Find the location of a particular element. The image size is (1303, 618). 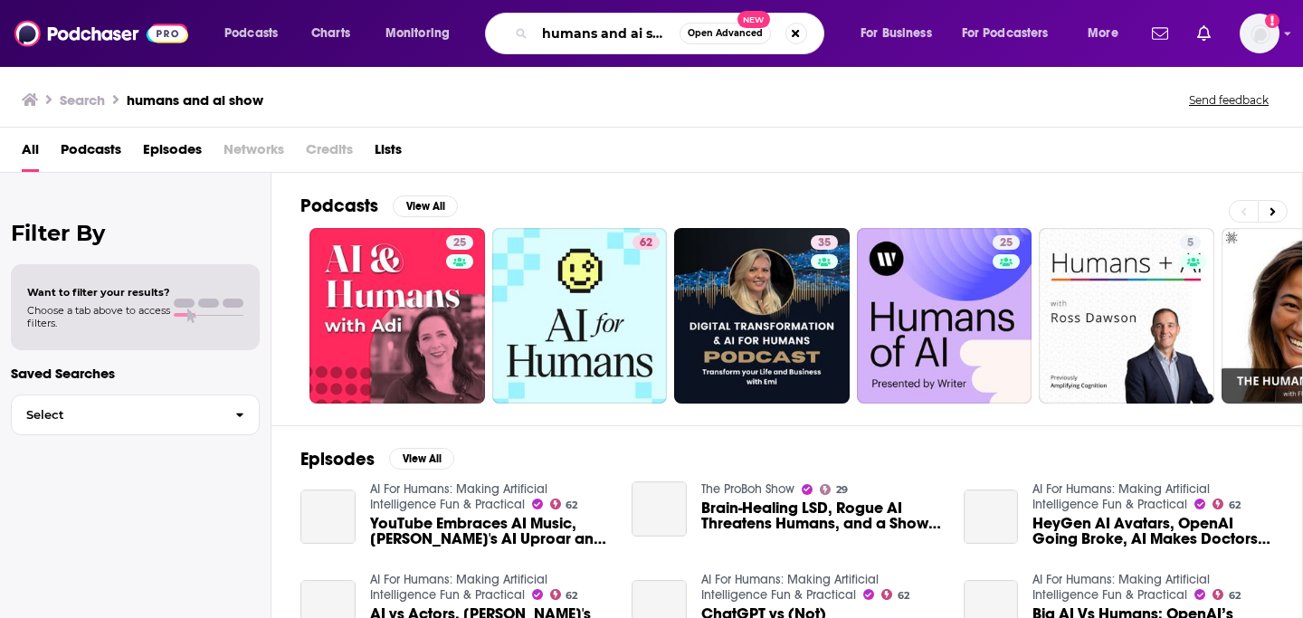

span: Networks is located at coordinates (253, 153).